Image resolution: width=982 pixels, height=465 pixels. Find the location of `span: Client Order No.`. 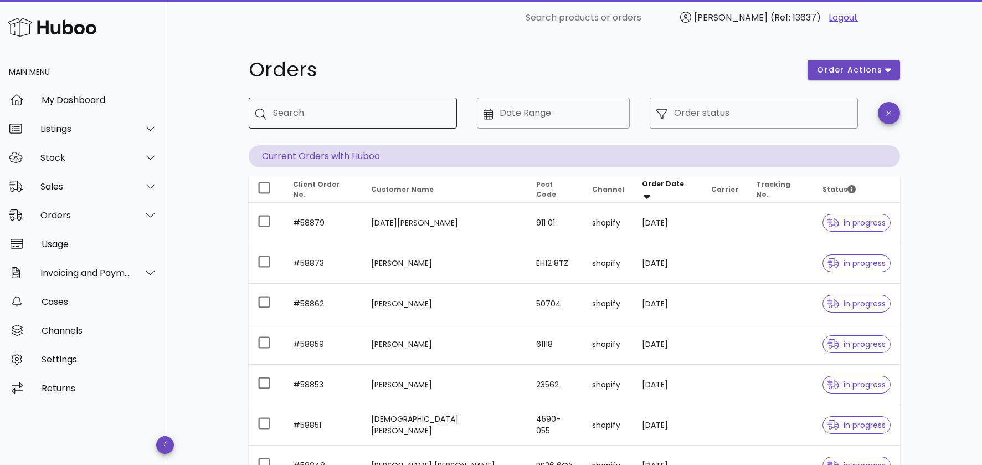

span: Client Order No. is located at coordinates (316, 189).